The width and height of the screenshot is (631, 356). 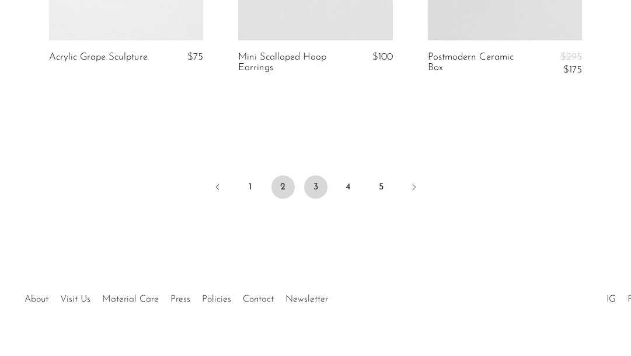 I want to click on span: 2, so click(x=283, y=187).